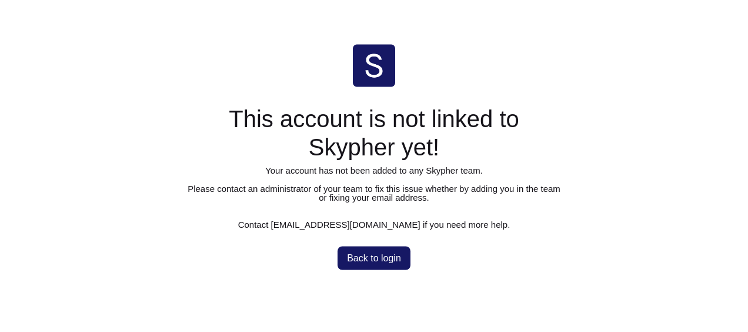 The image size is (748, 332). Describe the element at coordinates (374, 258) in the screenshot. I see `button: Back to login` at that location.